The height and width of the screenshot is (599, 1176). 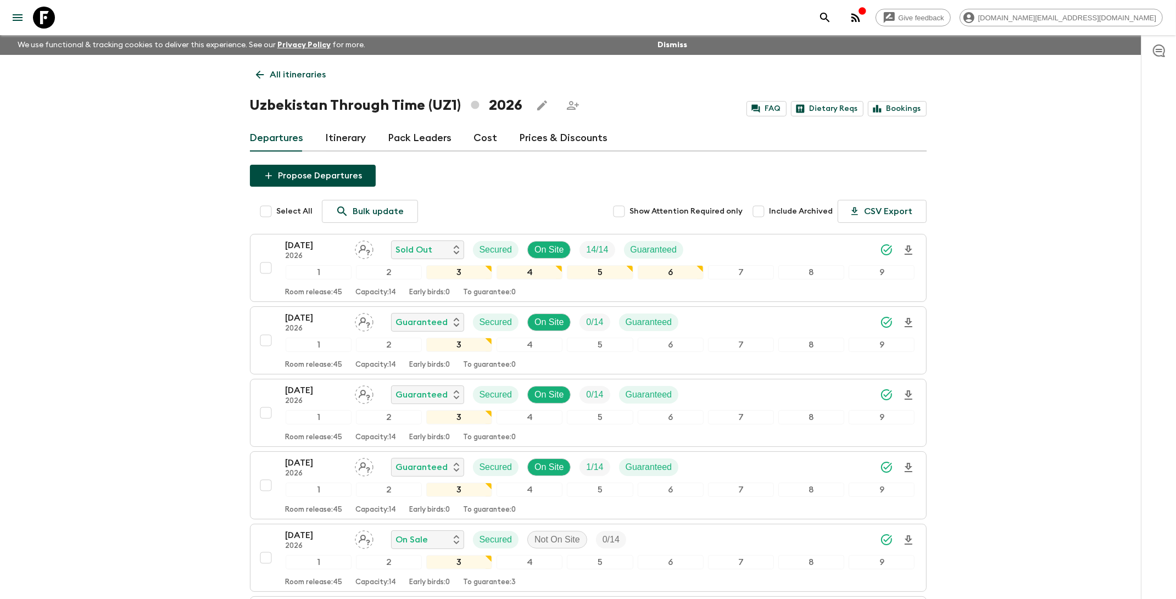 I want to click on a: All itineraries, so click(x=291, y=75).